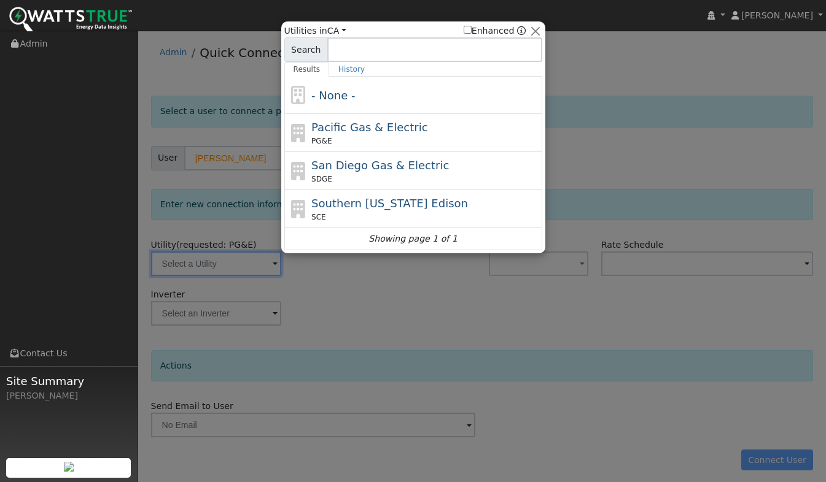 This screenshot has height=482, width=826. Describe the element at coordinates (489, 31) in the screenshot. I see `label: Enhanced` at that location.